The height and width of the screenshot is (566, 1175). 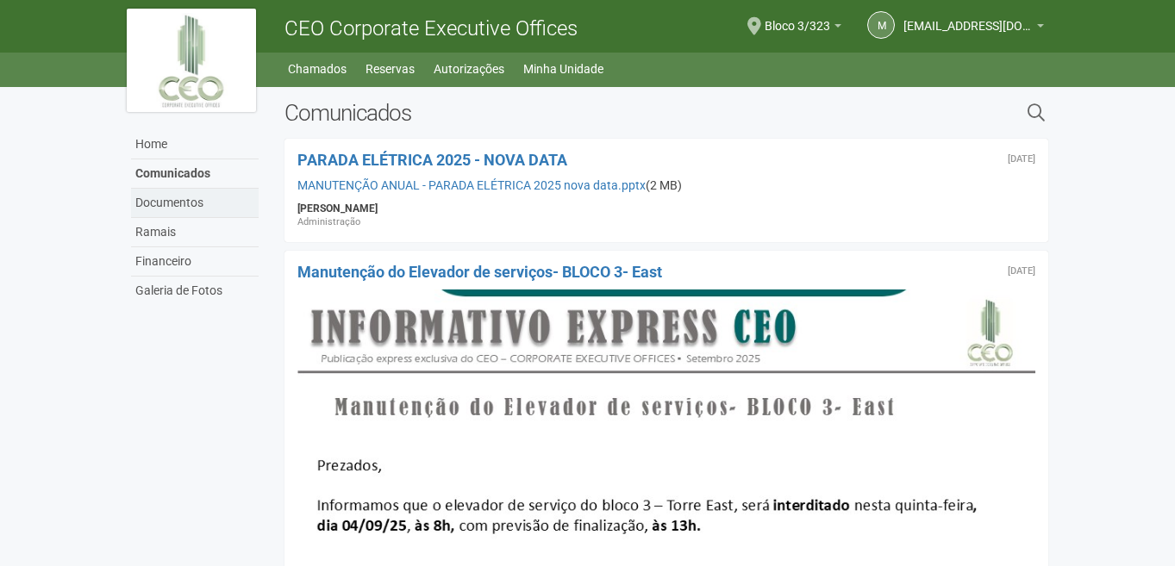 I want to click on span: PARADA ELÉTRICA 2025 - NOVA DATA, so click(x=432, y=159).